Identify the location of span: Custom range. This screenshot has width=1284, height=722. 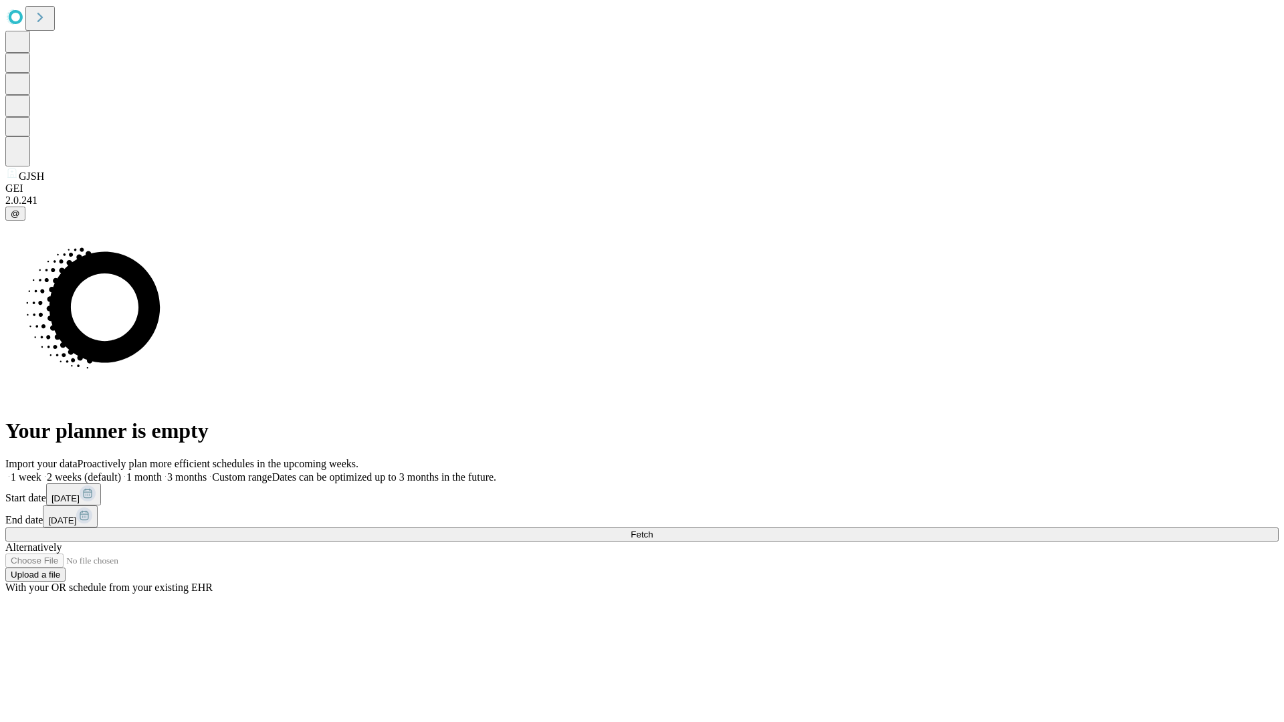
(241, 477).